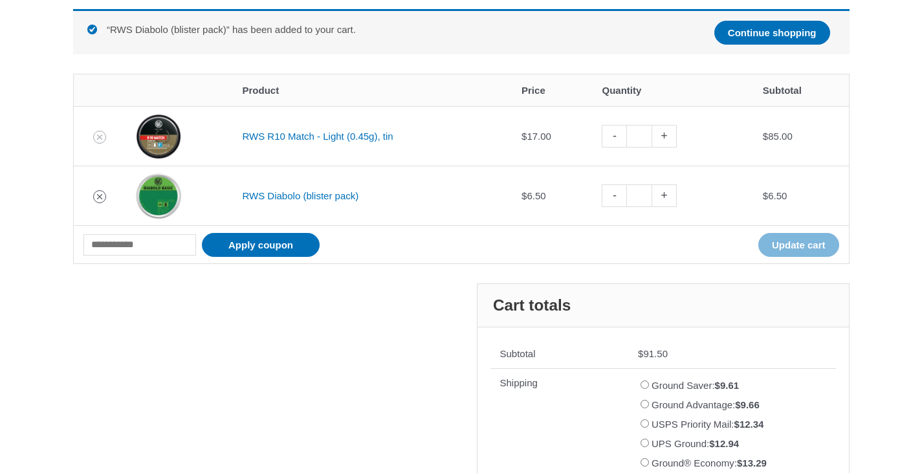  I want to click on img: RWS Diabolo, so click(159, 196).